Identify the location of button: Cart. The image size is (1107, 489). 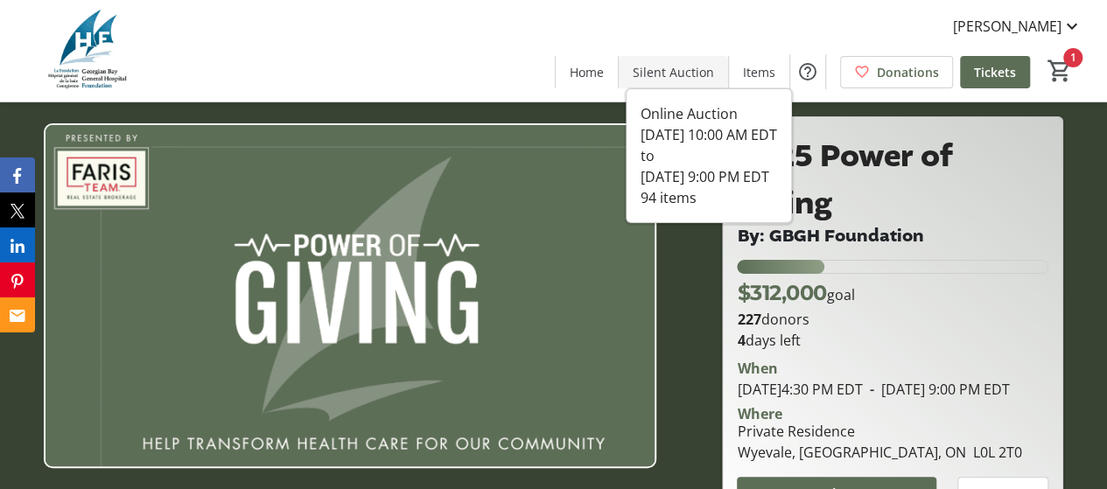
(1060, 71).